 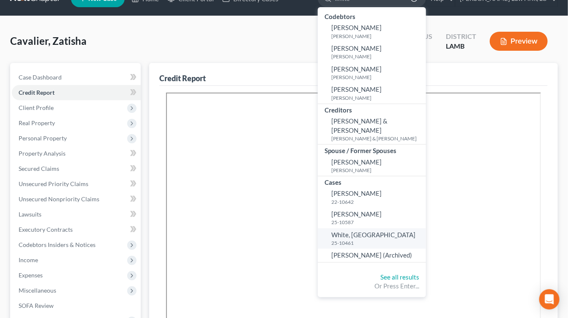 What do you see at coordinates (377, 202) in the screenshot?
I see `small: 22-10642` at bounding box center [377, 202].